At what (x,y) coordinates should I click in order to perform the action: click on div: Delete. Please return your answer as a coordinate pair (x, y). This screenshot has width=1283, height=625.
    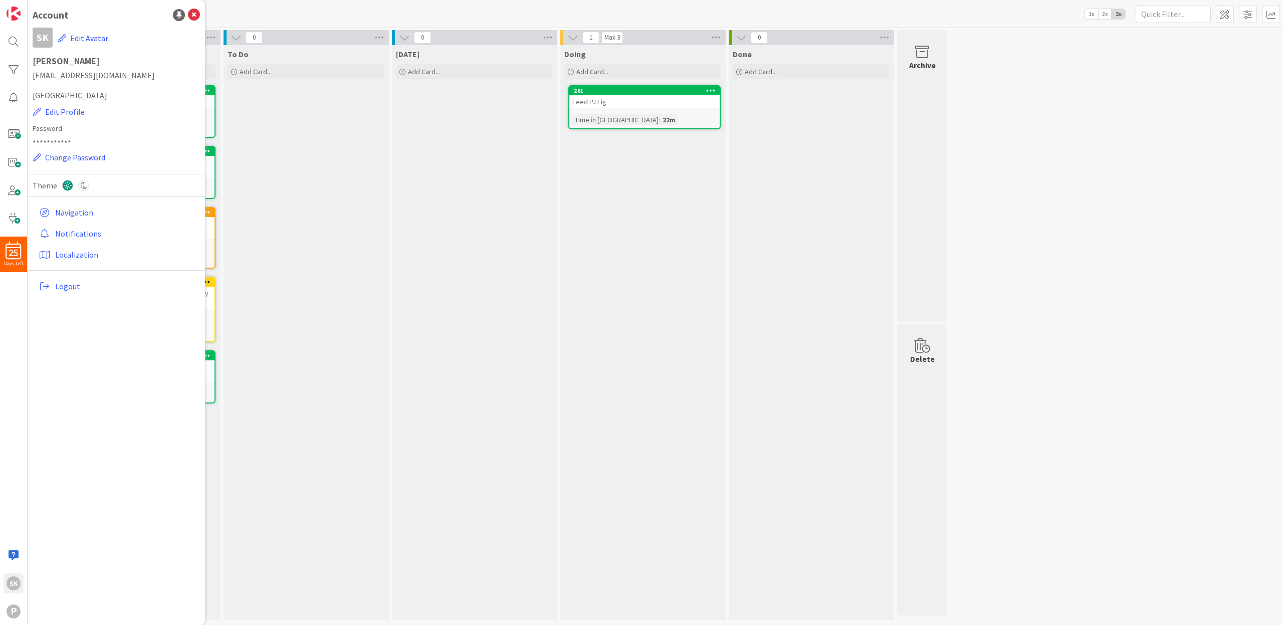
    Looking at the image, I should click on (922, 359).